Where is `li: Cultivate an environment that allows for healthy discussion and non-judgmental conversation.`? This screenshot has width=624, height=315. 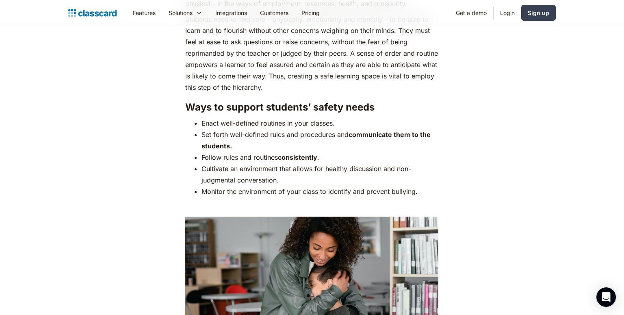
li: Cultivate an environment that allows for healthy discussion and non-judgmental conversation. is located at coordinates (320, 174).